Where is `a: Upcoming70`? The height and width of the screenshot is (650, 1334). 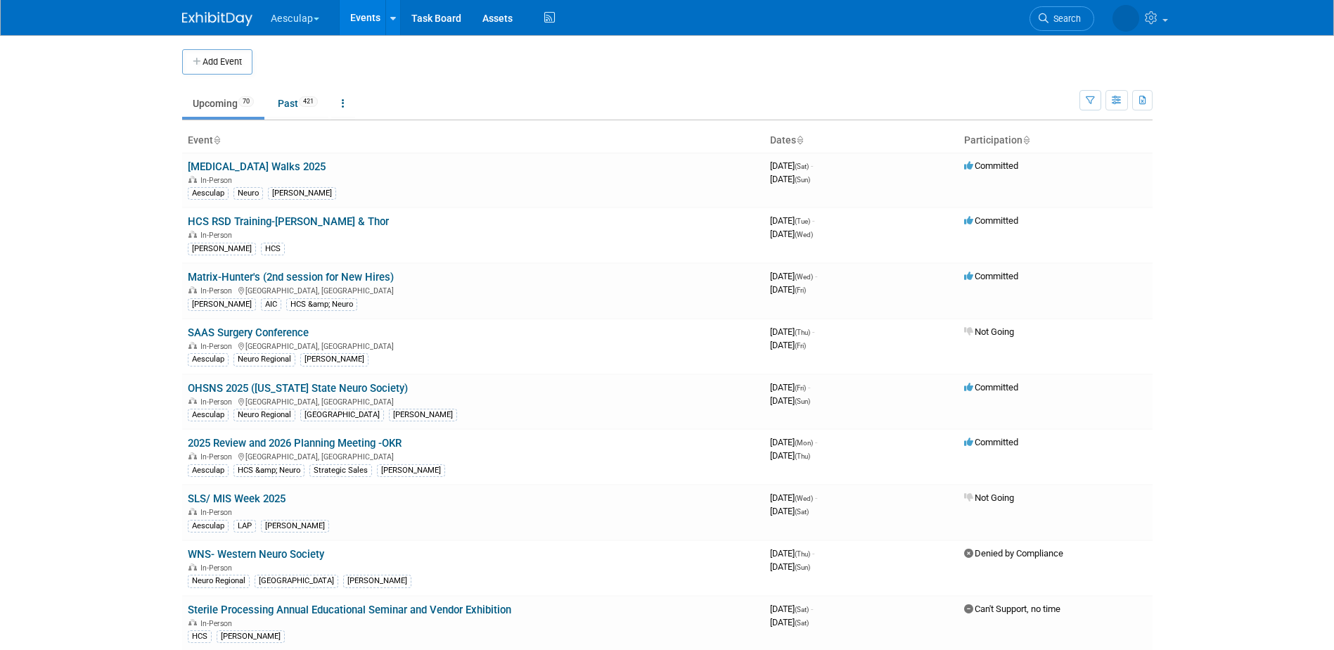
a: Upcoming70 is located at coordinates (223, 103).